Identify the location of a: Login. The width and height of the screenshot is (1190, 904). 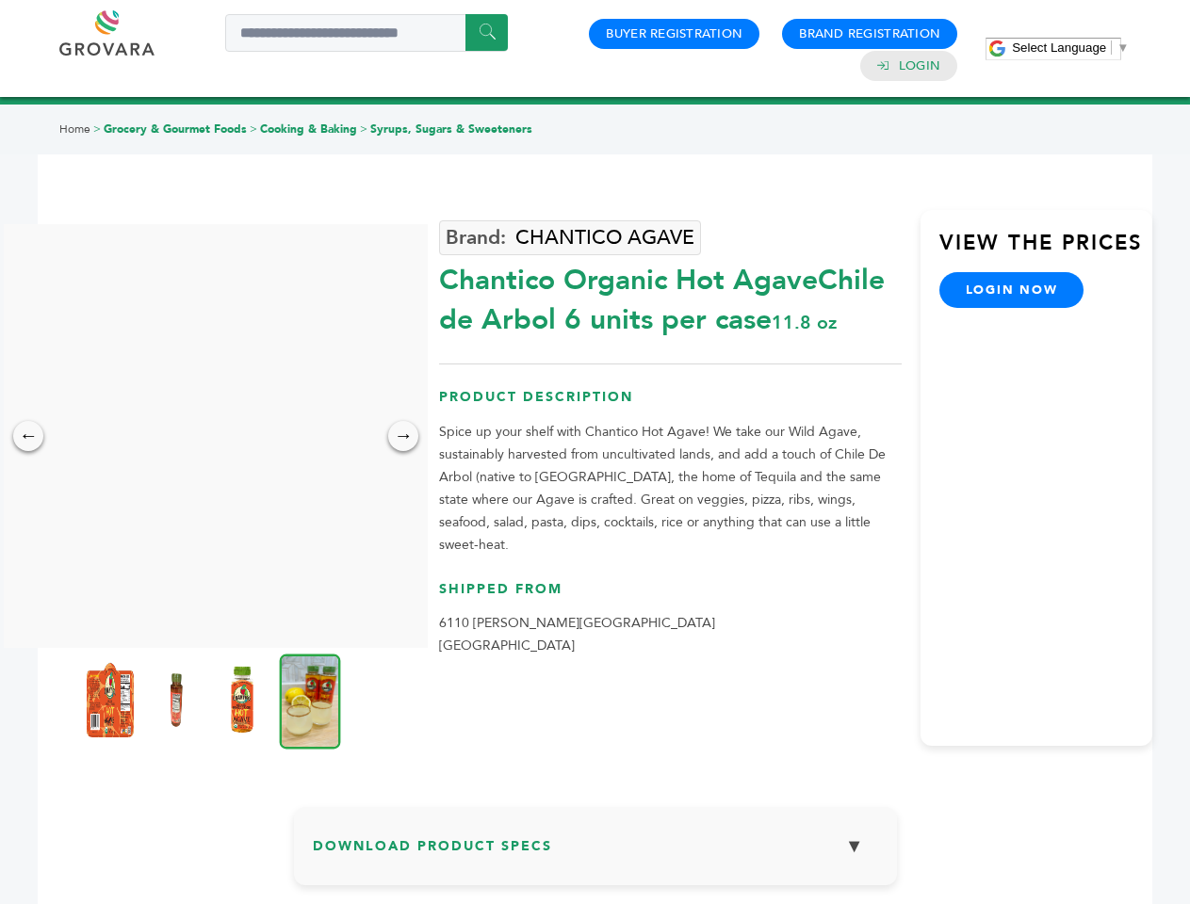
(919, 66).